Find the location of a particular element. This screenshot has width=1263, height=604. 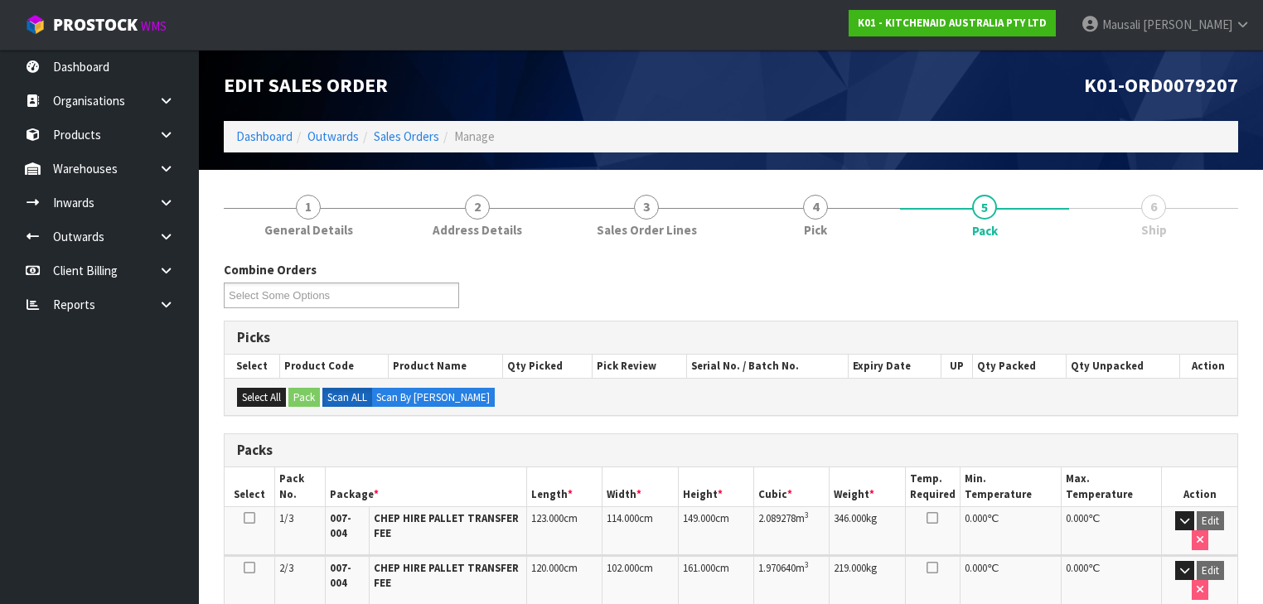

small: WMS is located at coordinates (153, 26).